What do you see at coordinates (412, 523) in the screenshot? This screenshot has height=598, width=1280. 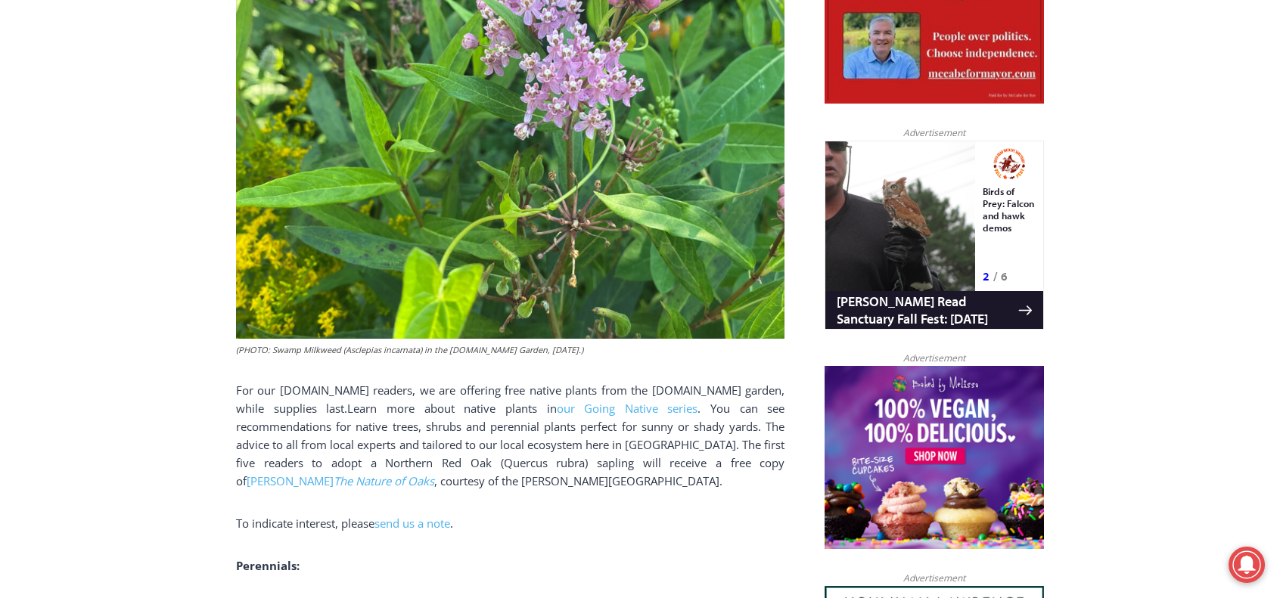 I see `a: send us a note` at bounding box center [412, 523].